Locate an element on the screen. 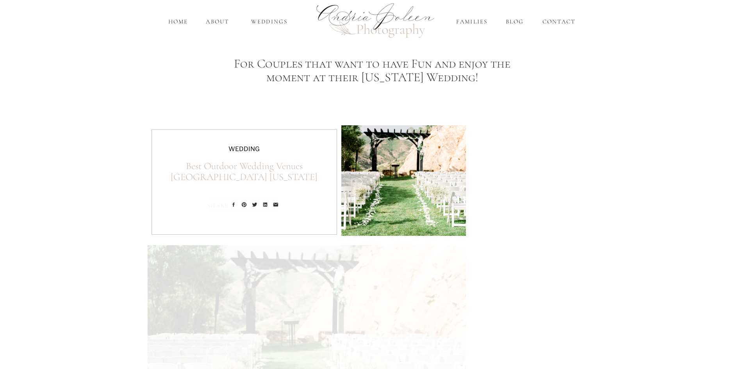 The image size is (744, 369). nav: Families is located at coordinates (472, 21).